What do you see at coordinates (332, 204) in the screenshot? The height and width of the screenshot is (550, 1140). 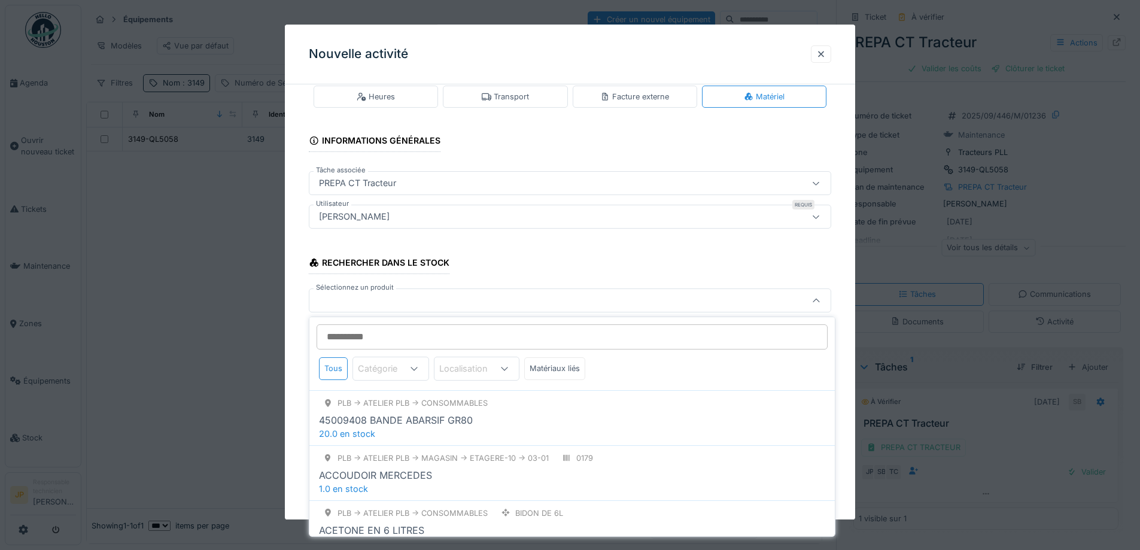 I see `label: Utilisateur` at bounding box center [332, 204].